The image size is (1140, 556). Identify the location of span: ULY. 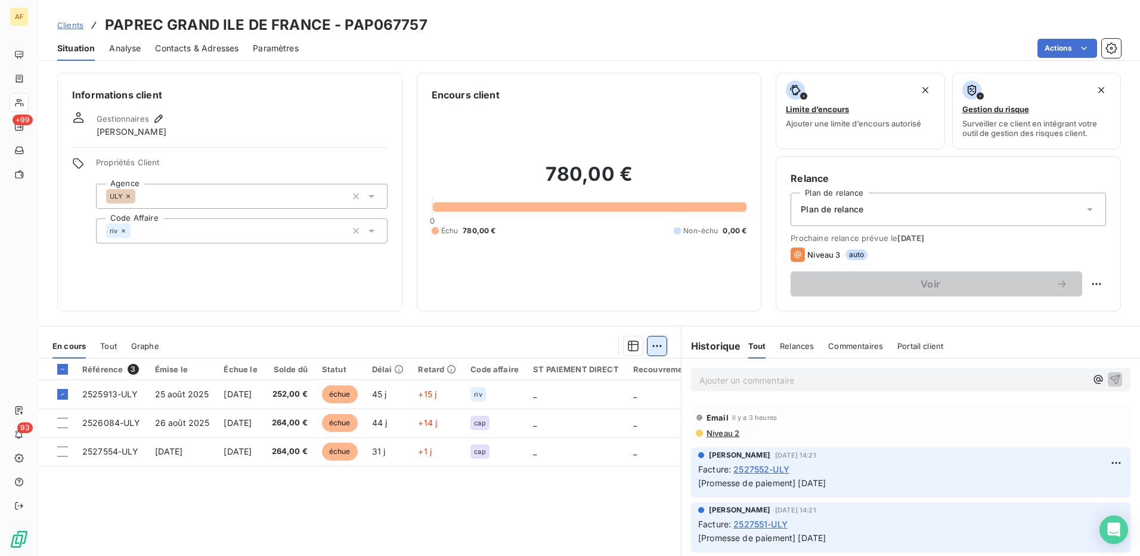
(116, 196).